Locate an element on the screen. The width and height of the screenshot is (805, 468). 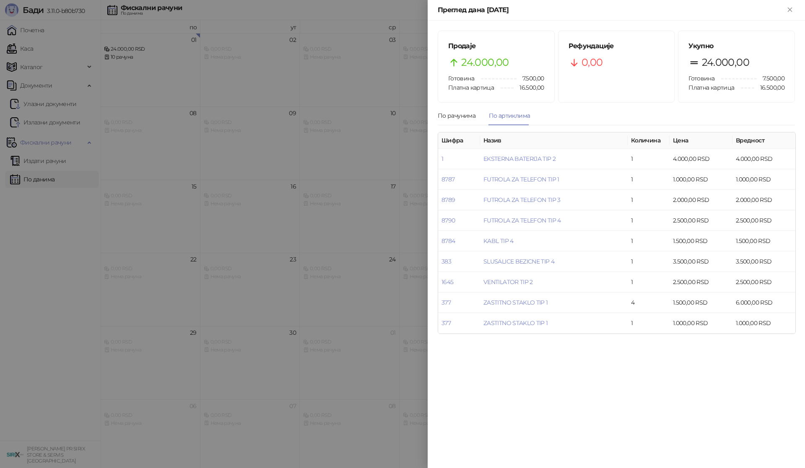
a: VENTILATOR TIP 2 is located at coordinates (508, 282).